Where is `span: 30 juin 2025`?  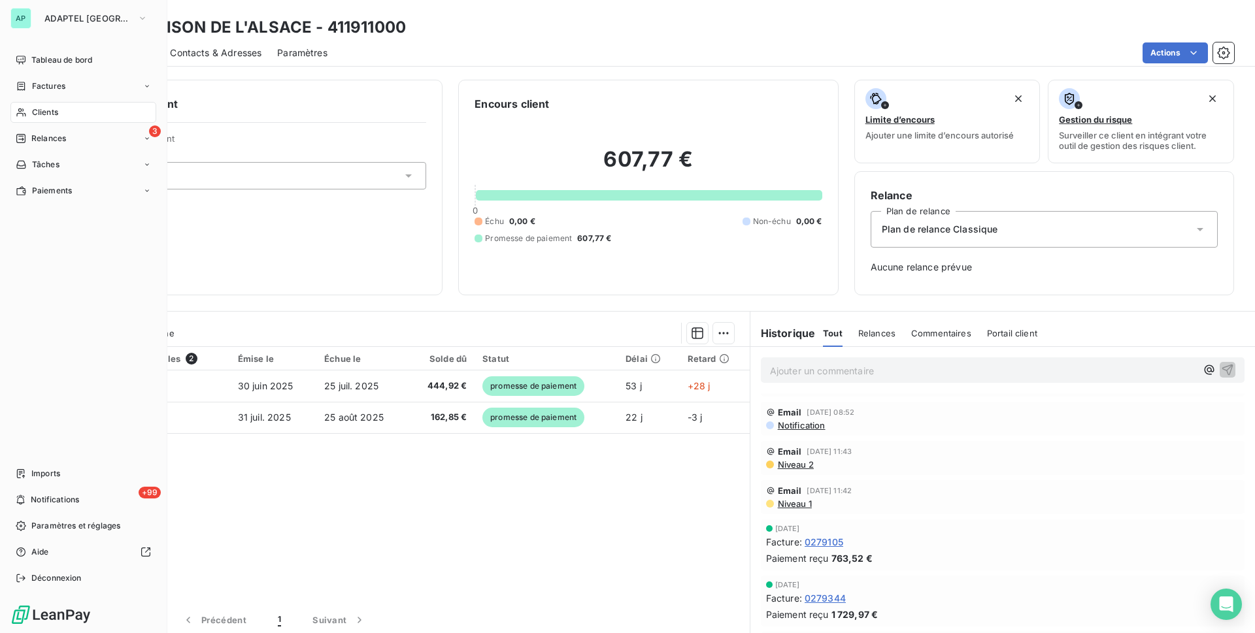 span: 30 juin 2025 is located at coordinates (265, 385).